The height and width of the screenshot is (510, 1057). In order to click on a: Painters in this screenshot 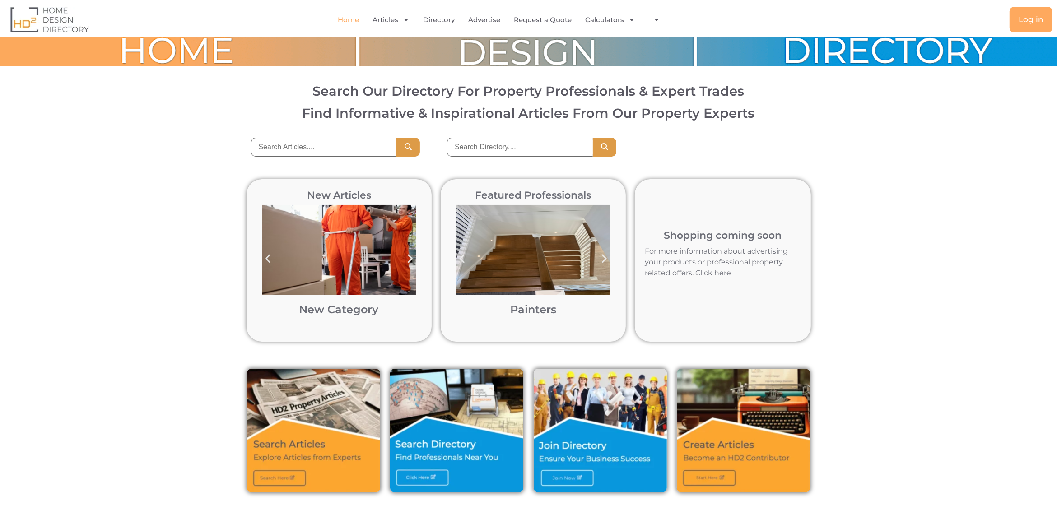, I will do `click(533, 309)`.